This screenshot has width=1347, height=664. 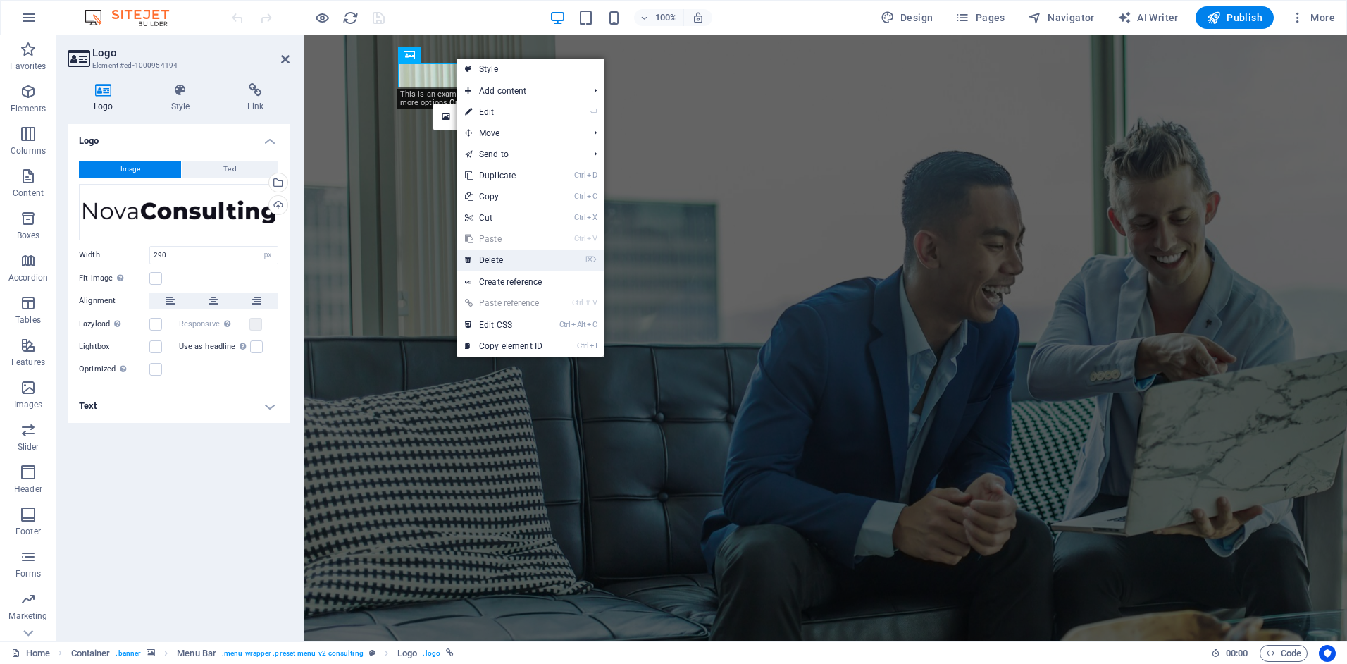 What do you see at coordinates (907, 18) in the screenshot?
I see `button: Design` at bounding box center [907, 18].